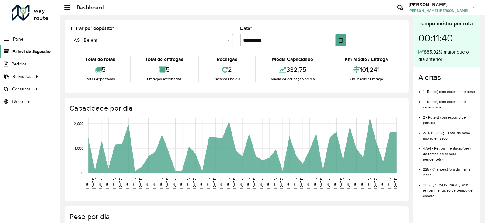  Describe the element at coordinates (449, 151) in the screenshot. I see `li: 4754 - Retroalimentação(ões) de tempo de espera pendente(s)` at that location.